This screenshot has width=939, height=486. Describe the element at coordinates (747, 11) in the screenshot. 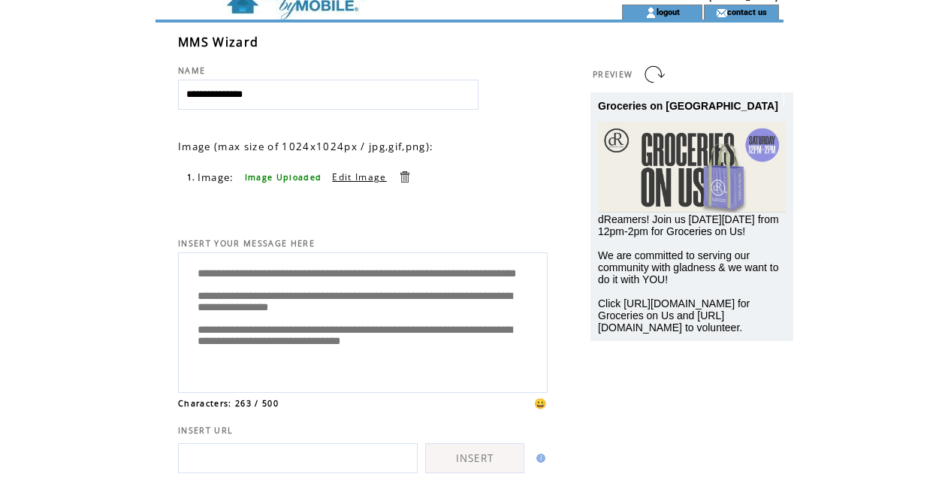

I see `a: contact us` at that location.